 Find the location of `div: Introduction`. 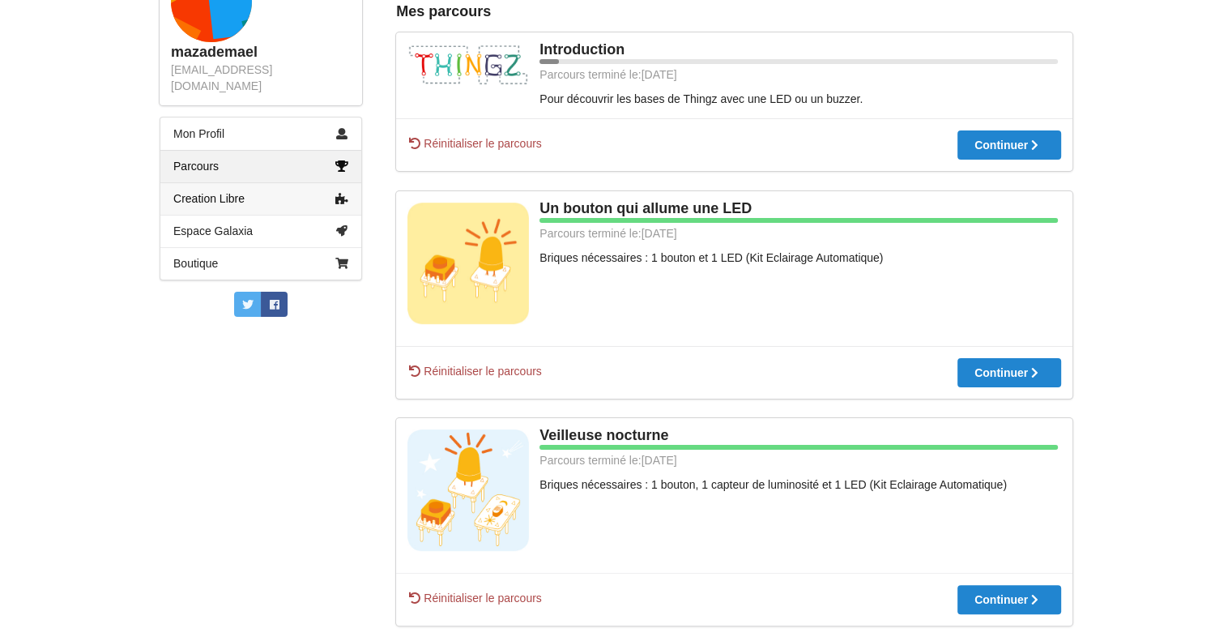

div: Introduction is located at coordinates (734, 49).